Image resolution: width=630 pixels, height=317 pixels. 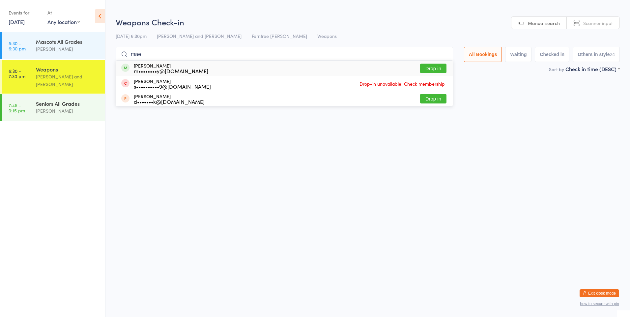 What do you see at coordinates (593, 69) in the screenshot?
I see `div: Check in time (DESC)` at bounding box center [593, 69].